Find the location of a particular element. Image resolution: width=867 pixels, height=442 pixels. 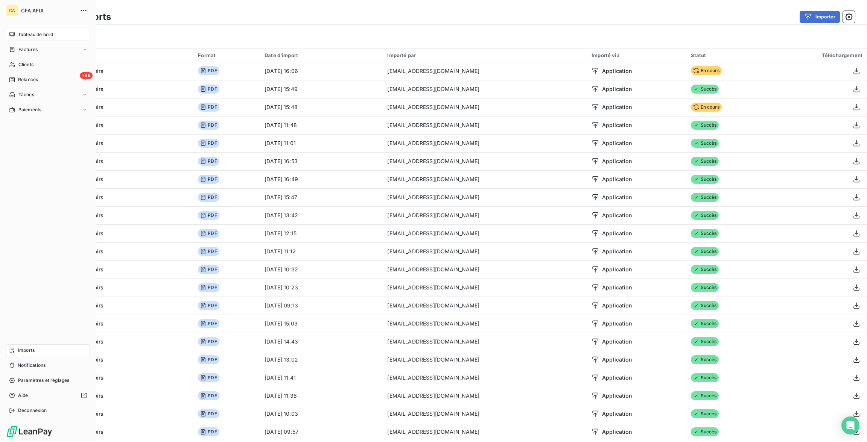

div: Téléchargement is located at coordinates (817, 55).